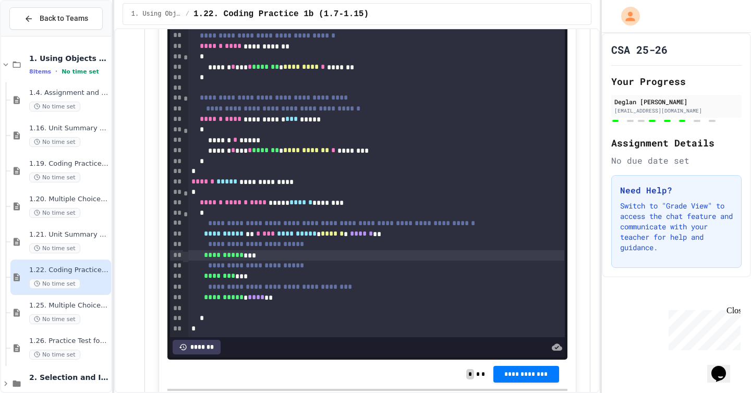 Image resolution: width=751 pixels, height=393 pixels. I want to click on span: 1.26. Practice Test for Objects (1.12-1.14), so click(69, 341).